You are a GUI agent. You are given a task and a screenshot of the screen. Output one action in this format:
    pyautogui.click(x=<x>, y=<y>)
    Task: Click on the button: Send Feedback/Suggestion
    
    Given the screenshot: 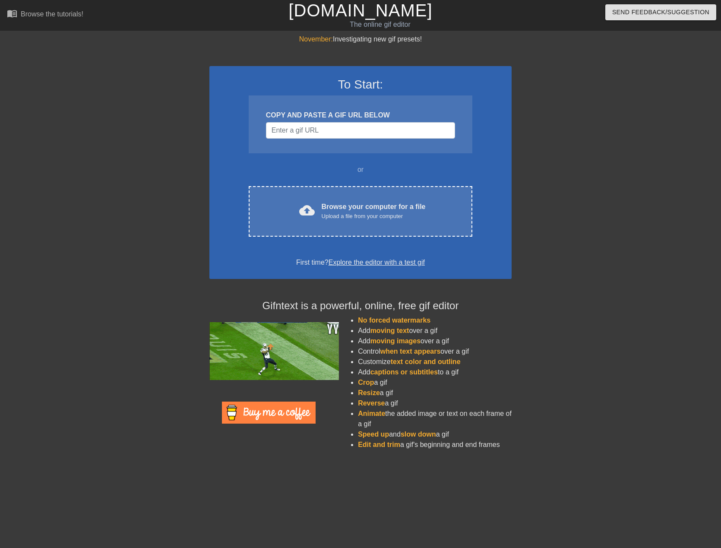 What is the action you would take?
    pyautogui.click(x=661, y=12)
    